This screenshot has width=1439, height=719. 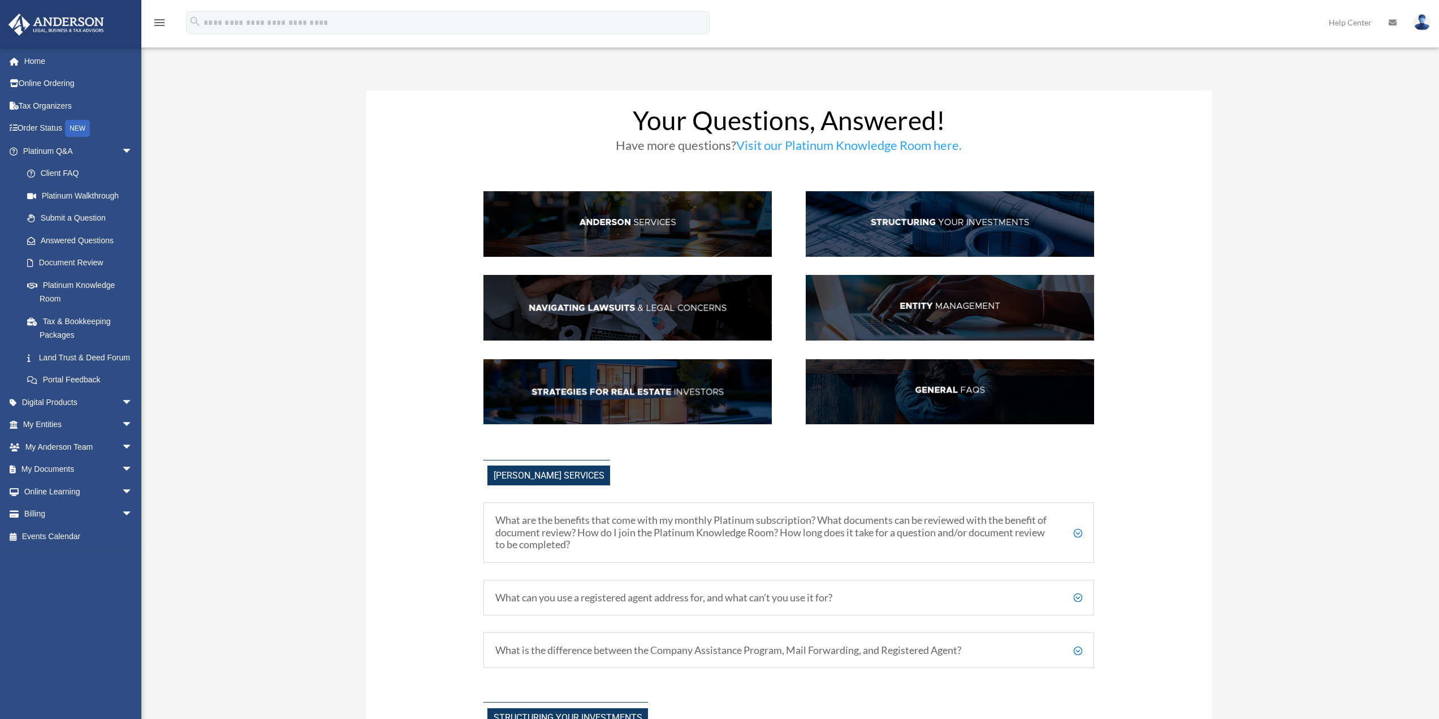 I want to click on div: NEW, so click(x=77, y=128).